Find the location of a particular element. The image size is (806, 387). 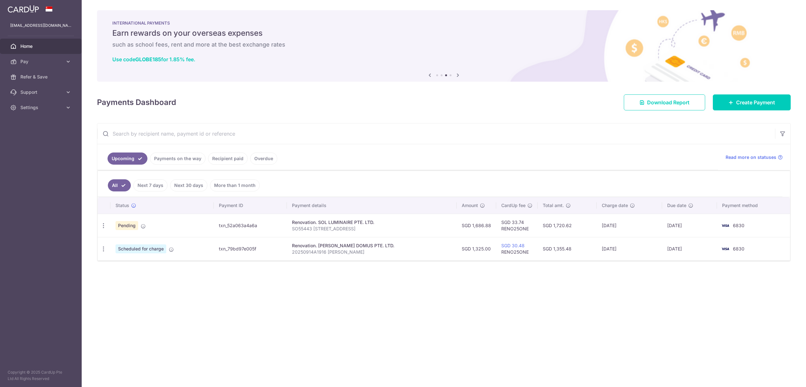

a: Next 7 days is located at coordinates (150, 185).